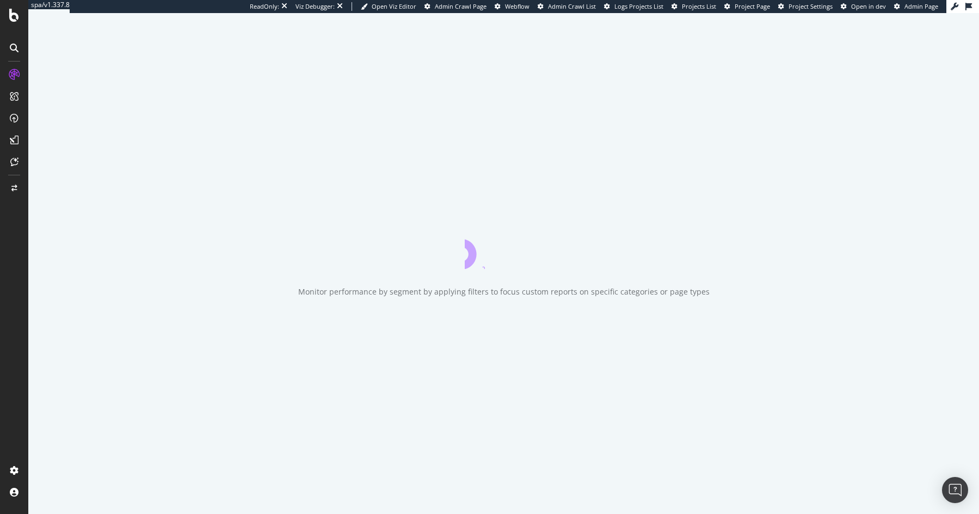  Describe the element at coordinates (863, 7) in the screenshot. I see `a: Open in dev` at that location.